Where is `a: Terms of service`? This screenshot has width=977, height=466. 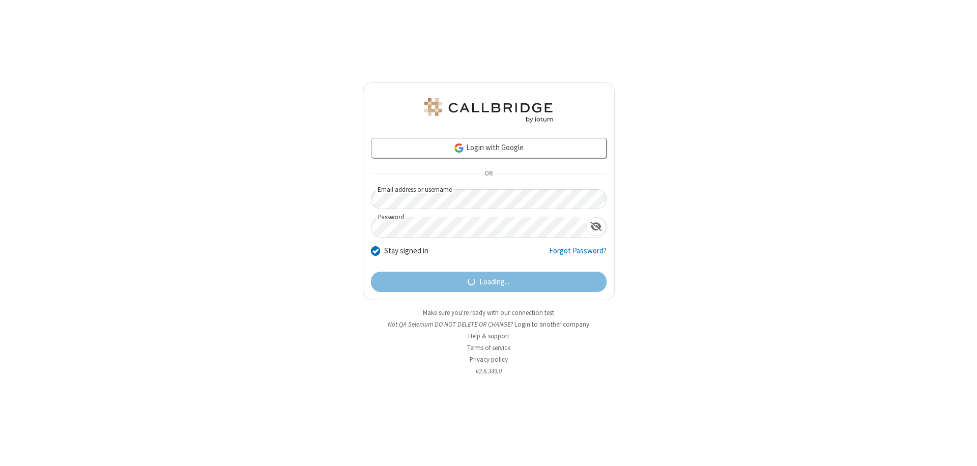 a: Terms of service is located at coordinates (488, 347).